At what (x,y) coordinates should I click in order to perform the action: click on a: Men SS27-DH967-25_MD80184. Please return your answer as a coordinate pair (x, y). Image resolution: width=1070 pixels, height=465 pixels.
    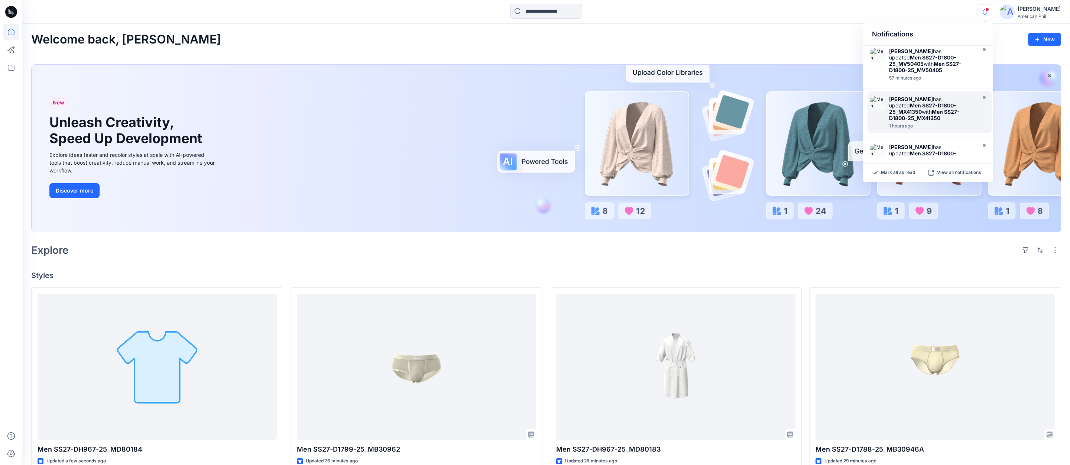
    Looking at the image, I should click on (157, 366).